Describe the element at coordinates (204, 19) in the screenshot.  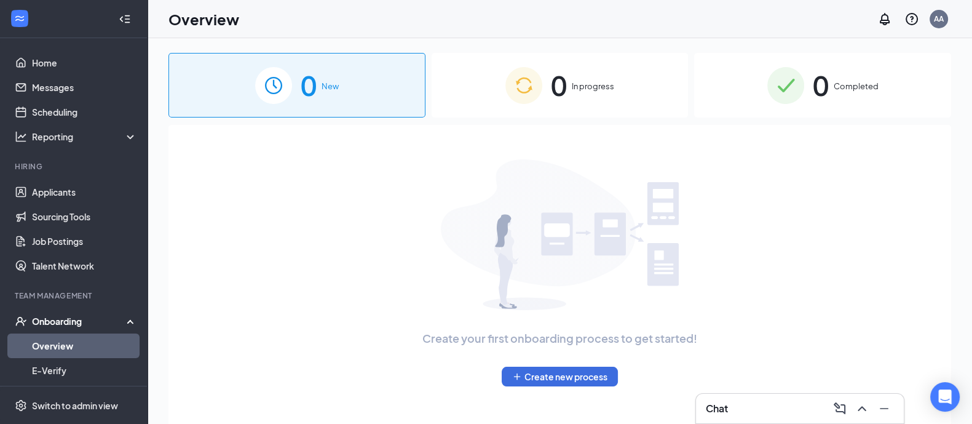
I see `h1: Overview` at that location.